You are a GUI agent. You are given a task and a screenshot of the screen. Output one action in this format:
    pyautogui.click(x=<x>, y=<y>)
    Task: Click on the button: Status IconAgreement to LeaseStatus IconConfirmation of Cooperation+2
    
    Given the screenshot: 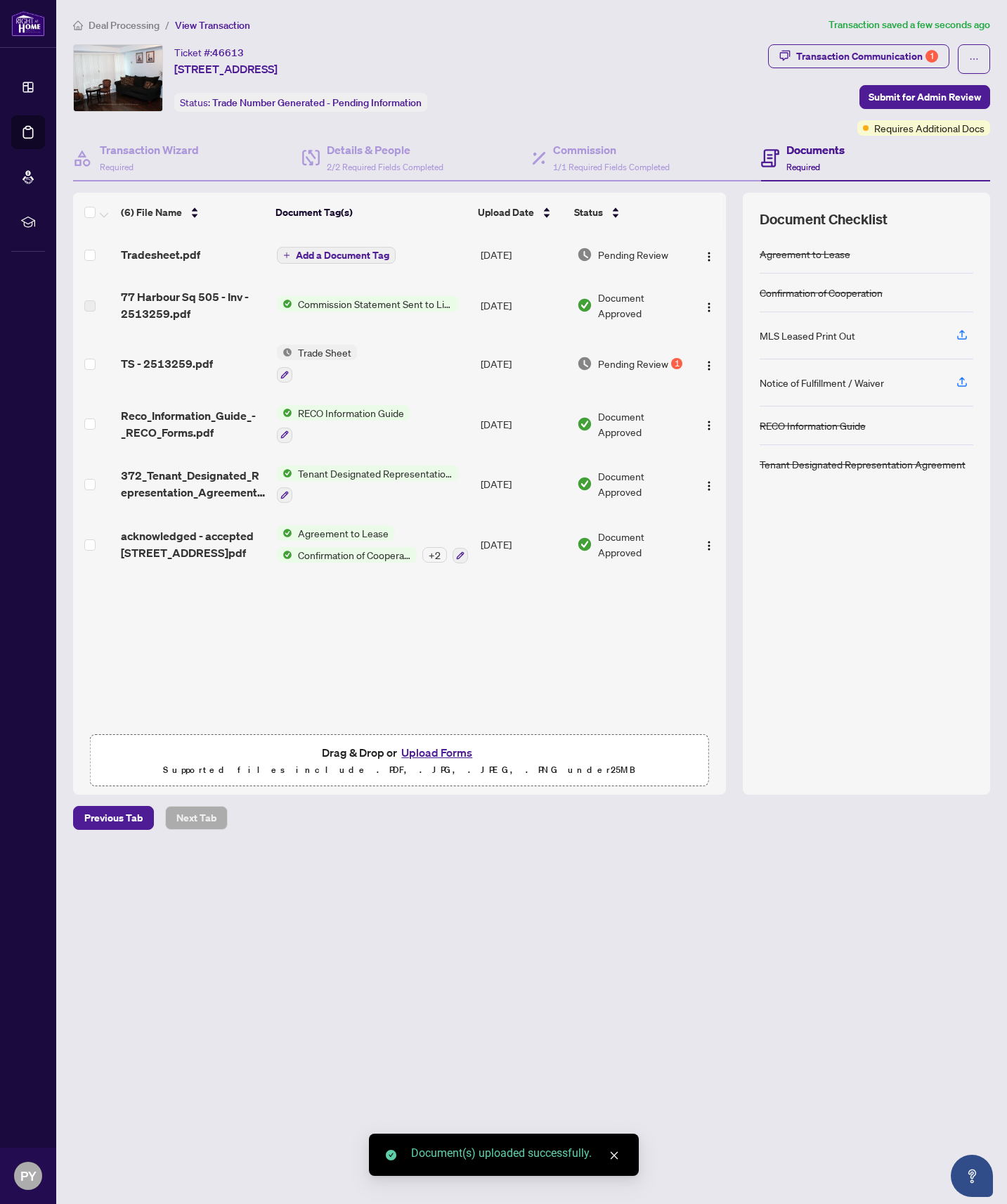 What is the action you would take?
    pyautogui.click(x=372, y=544)
    